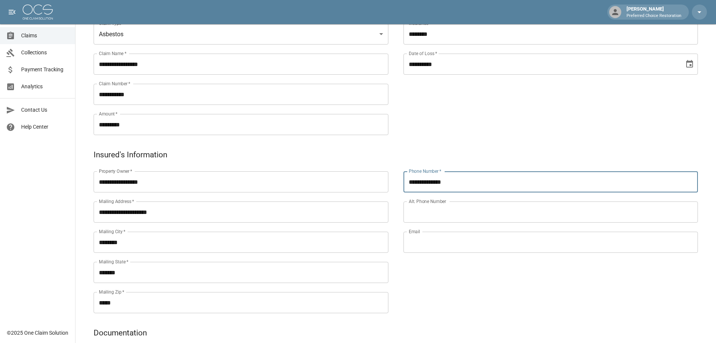 Image resolution: width=716 pixels, height=343 pixels. I want to click on label: Mailing Zip, so click(112, 292).